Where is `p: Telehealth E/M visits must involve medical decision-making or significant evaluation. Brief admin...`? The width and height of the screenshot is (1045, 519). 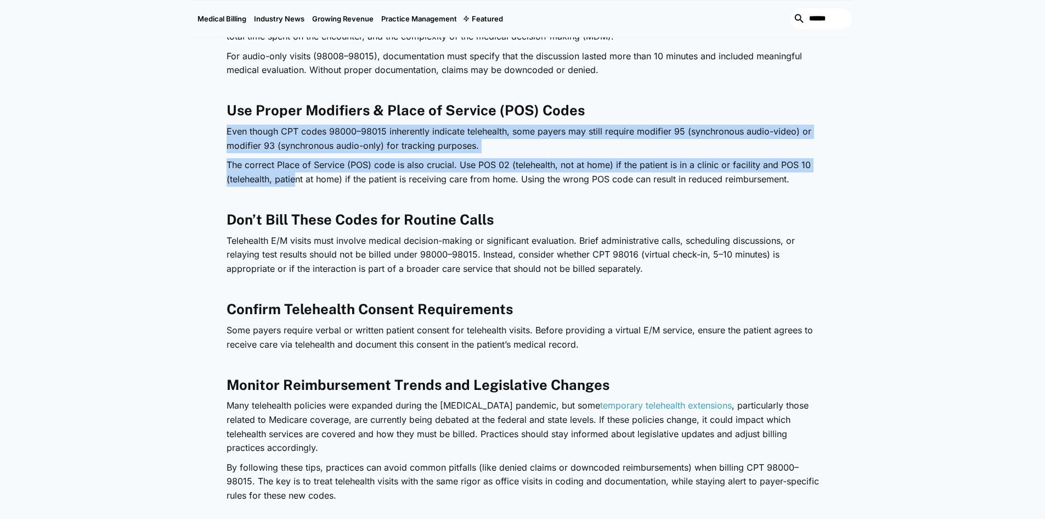
p: Telehealth E/M visits must involve medical decision-making or significant evaluation. Brief admin... is located at coordinates (523, 255).